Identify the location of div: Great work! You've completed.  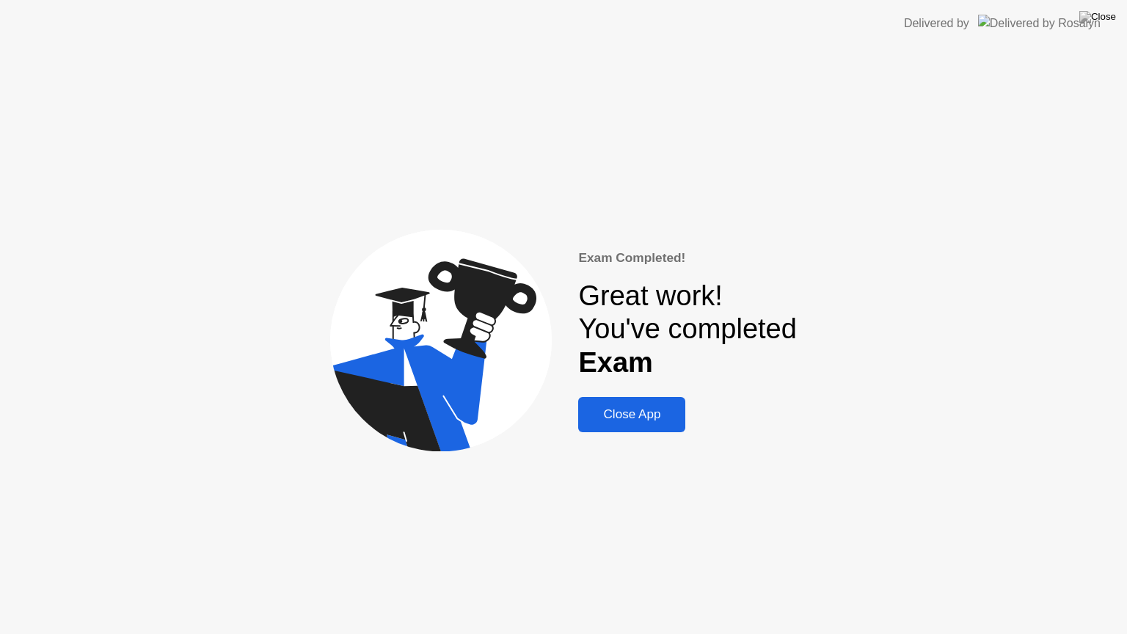
(687, 329).